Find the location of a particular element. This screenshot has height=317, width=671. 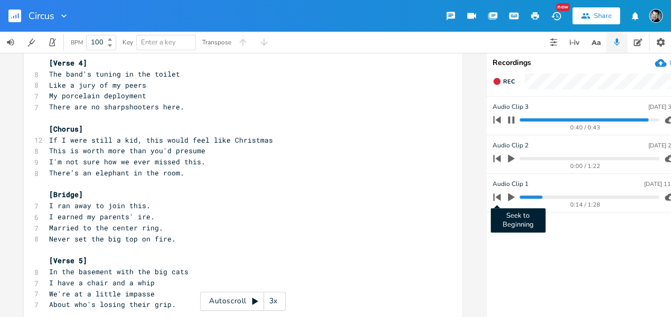

span: My porcelain deployment is located at coordinates (98, 96).